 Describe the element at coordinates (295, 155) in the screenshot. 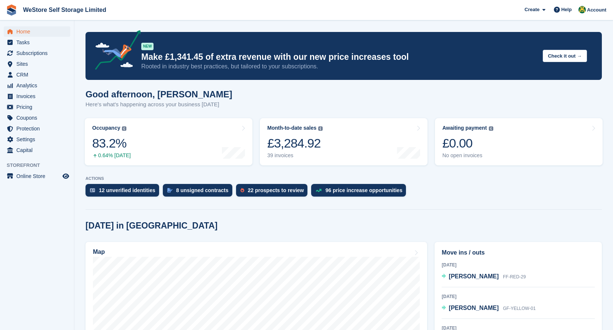

I see `div: 39 invoices` at that location.